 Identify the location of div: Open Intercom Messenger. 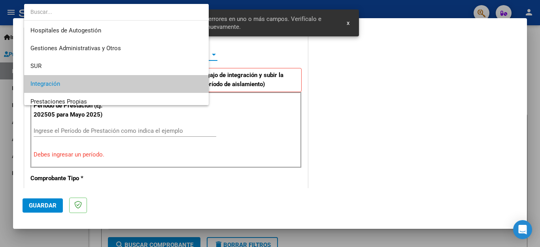
(522, 230).